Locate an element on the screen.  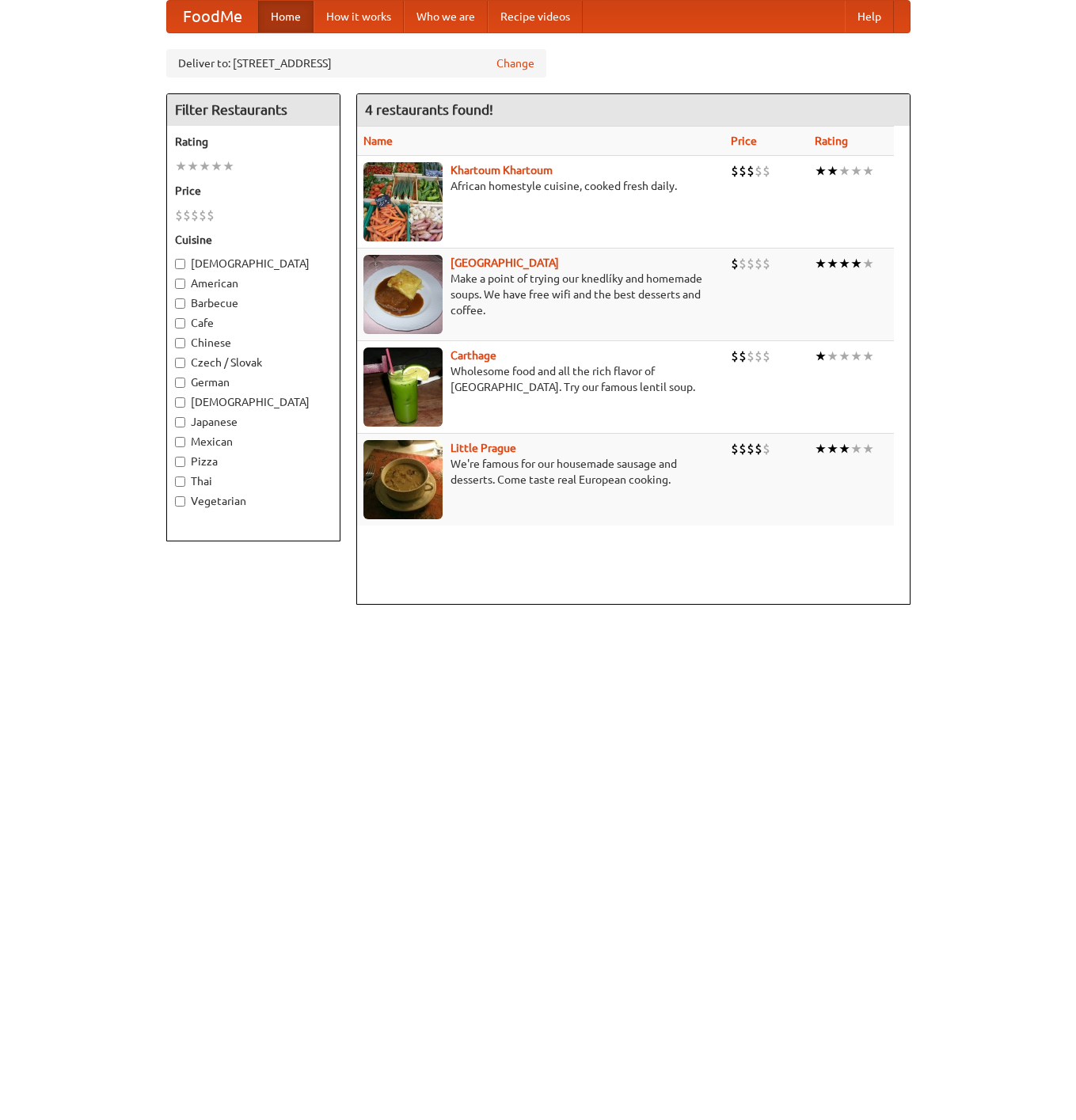
p: African homestyle cuisine, cooked fresh daily. is located at coordinates (540, 186).